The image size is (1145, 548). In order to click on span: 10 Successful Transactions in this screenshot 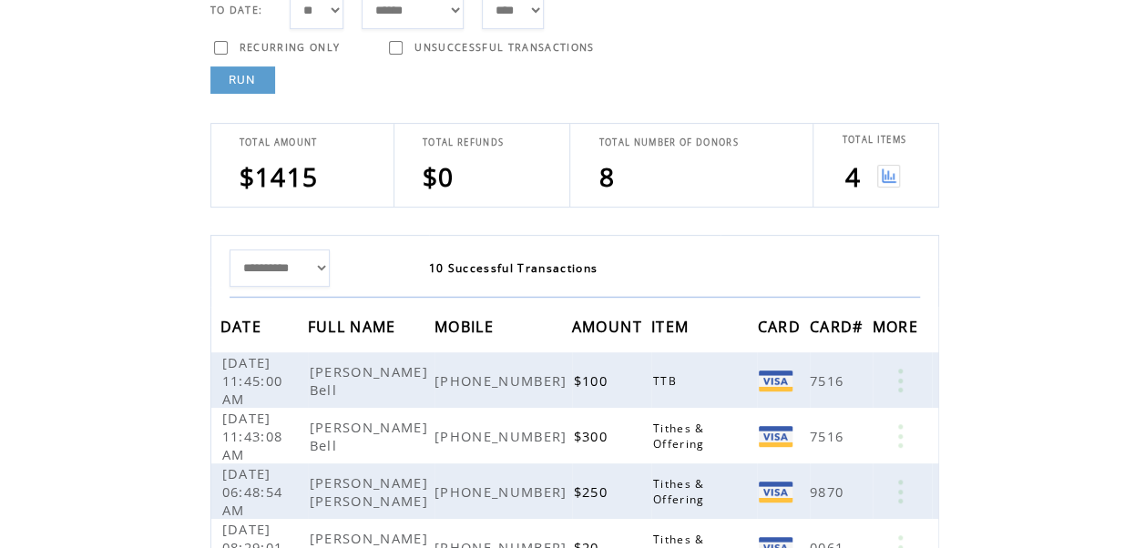, I will do `click(514, 268)`.